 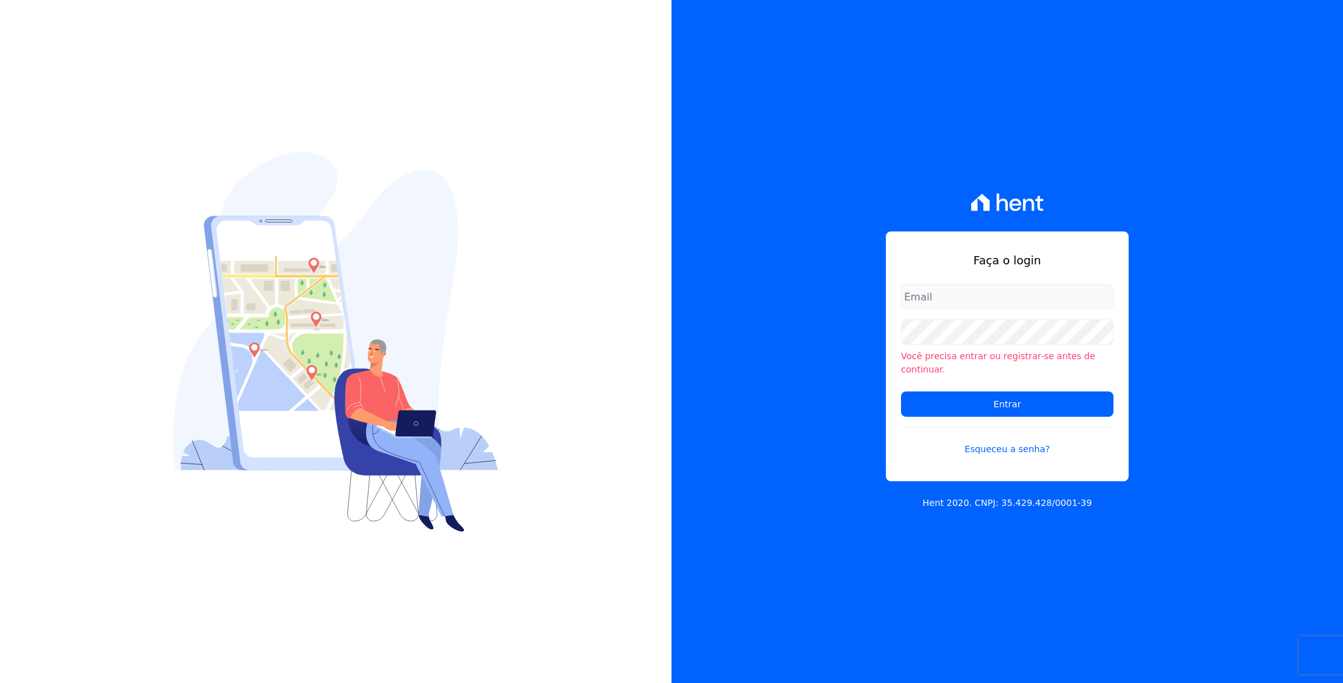 I want to click on h1: Faça o login, so click(x=1007, y=260).